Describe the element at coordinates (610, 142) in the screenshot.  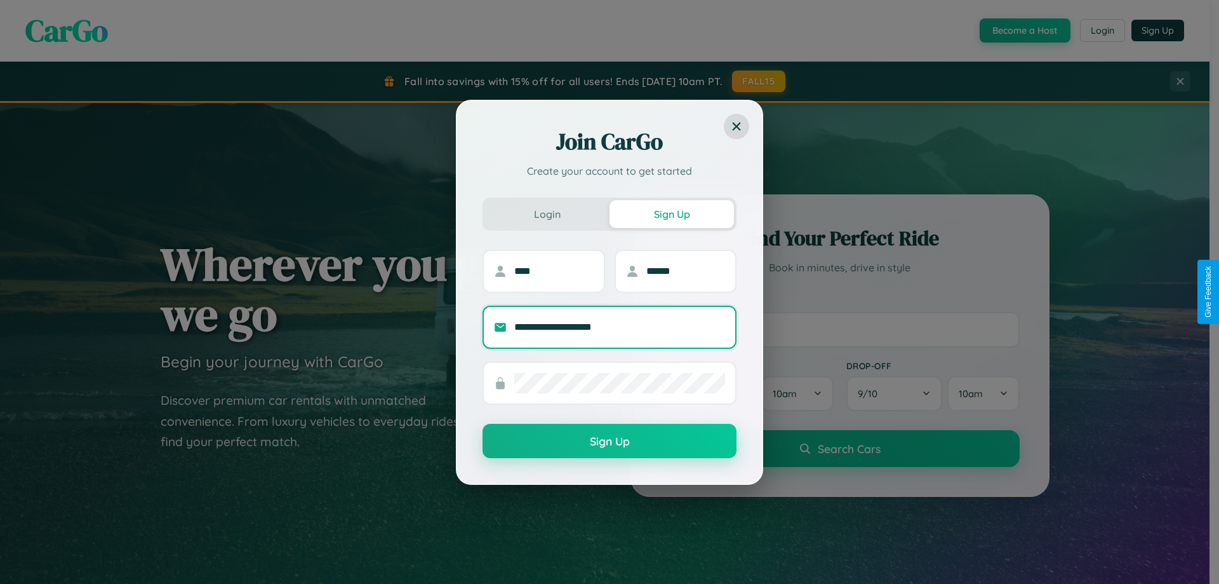
I see `h2: Join CarGo` at that location.